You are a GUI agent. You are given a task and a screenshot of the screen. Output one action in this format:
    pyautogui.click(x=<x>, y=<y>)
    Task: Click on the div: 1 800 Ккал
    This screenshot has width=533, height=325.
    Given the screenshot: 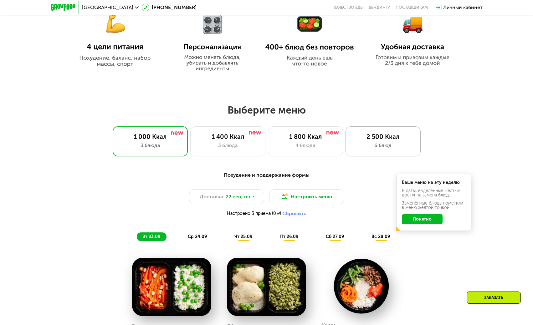 What is the action you would take?
    pyautogui.click(x=306, y=137)
    